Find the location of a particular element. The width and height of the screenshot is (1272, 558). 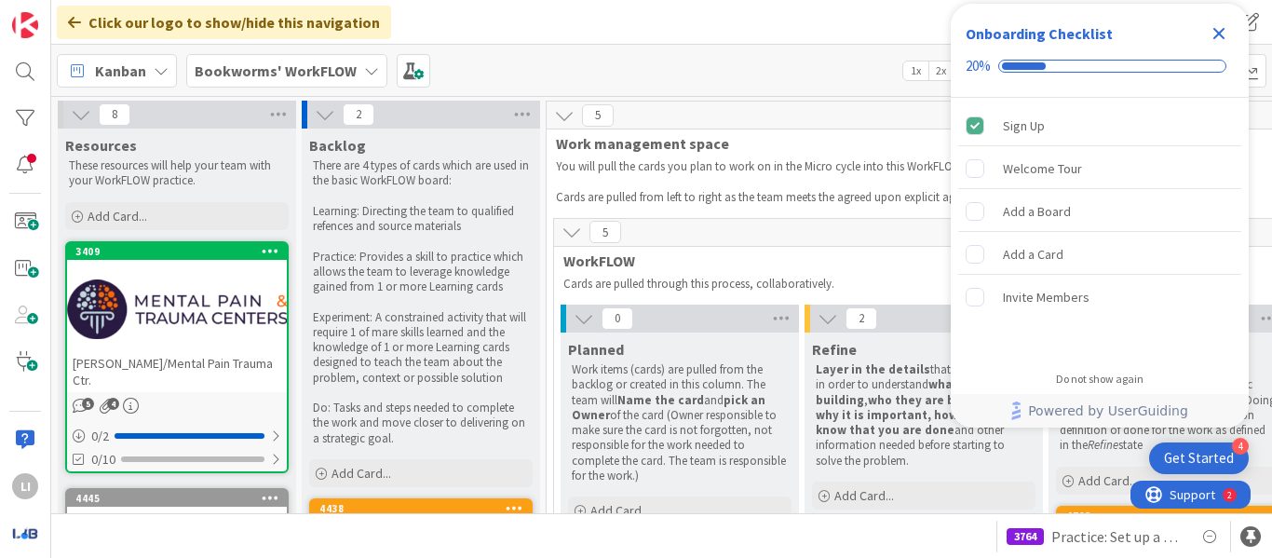

div: Invite Members is located at coordinates (1046, 297).